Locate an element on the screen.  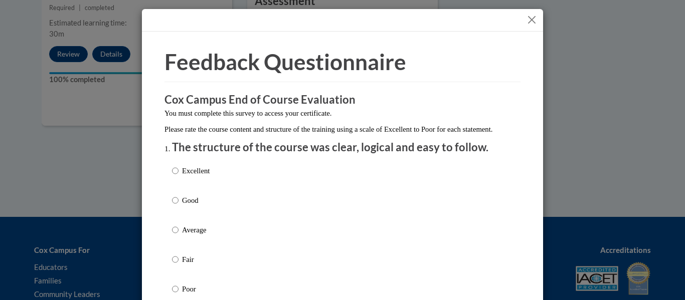
input: Poor is located at coordinates (175, 289).